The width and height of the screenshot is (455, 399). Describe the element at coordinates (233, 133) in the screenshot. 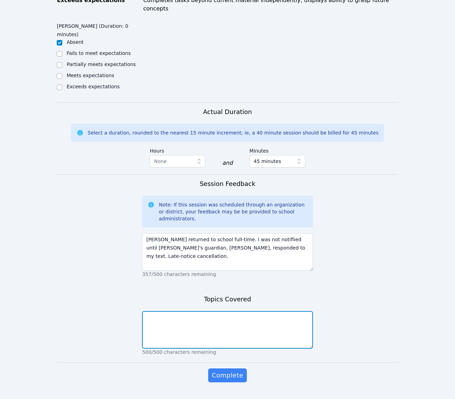

I see `div: Select a duration, rounded to the nearest 15 minute increment; ie, a 40 minute session should be ...` at that location.